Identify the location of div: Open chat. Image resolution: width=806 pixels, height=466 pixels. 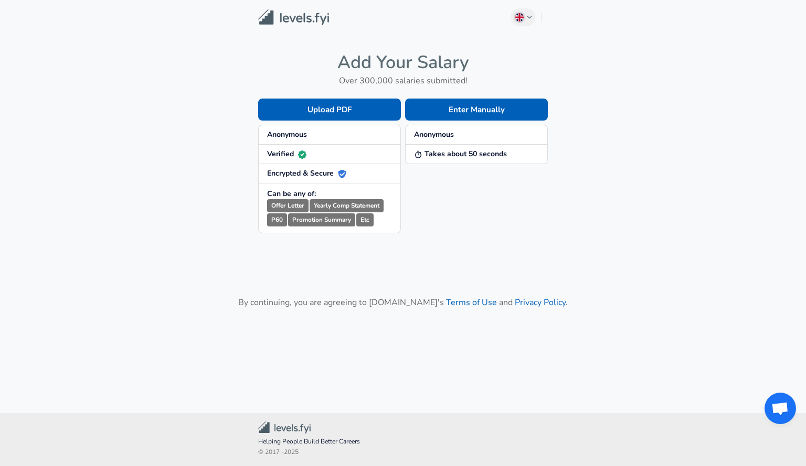
(780, 409).